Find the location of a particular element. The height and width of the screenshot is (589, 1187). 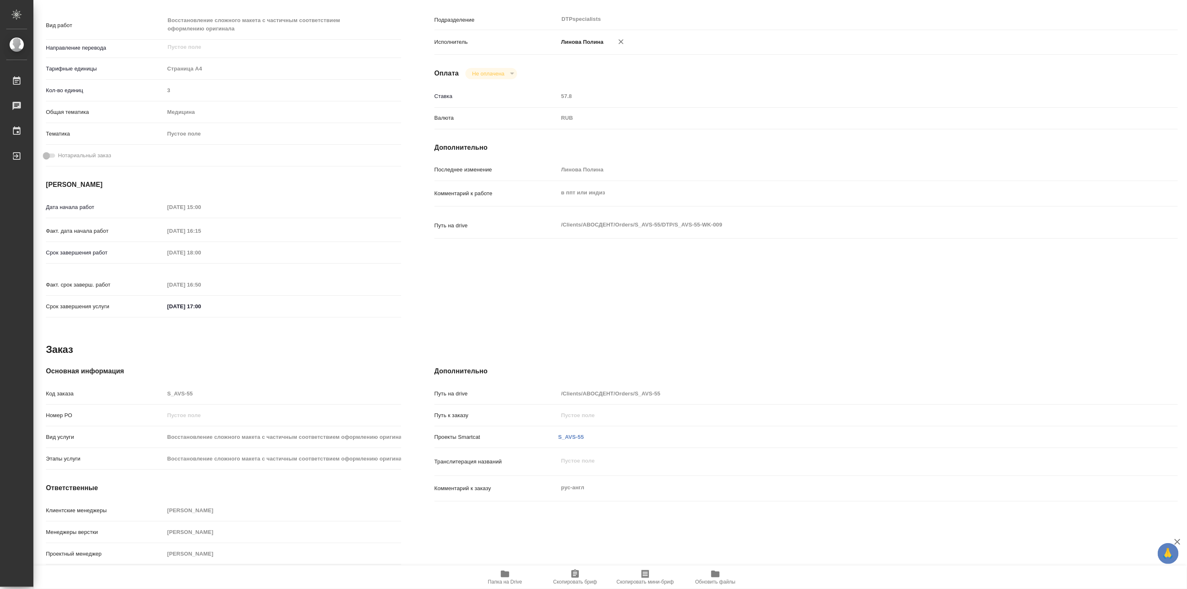

p: Исполнитель is located at coordinates (496, 42).